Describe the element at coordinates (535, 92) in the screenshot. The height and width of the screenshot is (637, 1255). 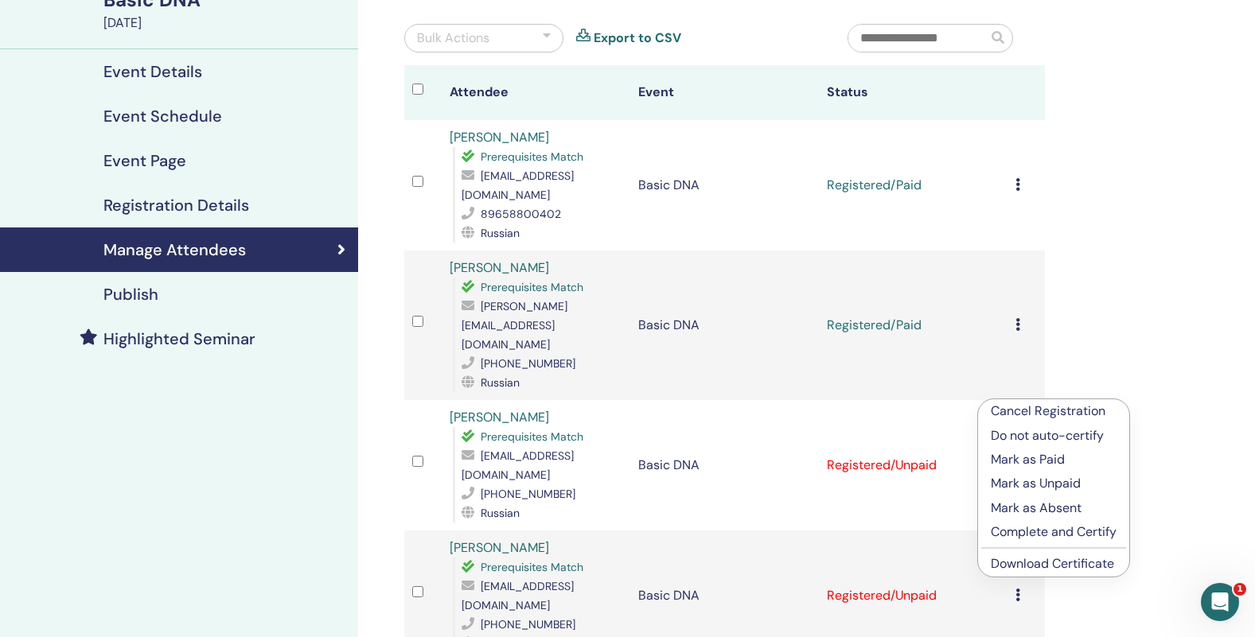
I see `th: Attendee` at that location.